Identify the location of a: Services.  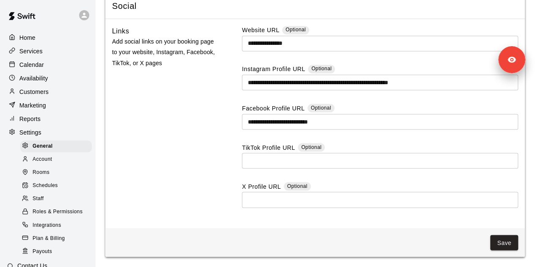
(47, 51).